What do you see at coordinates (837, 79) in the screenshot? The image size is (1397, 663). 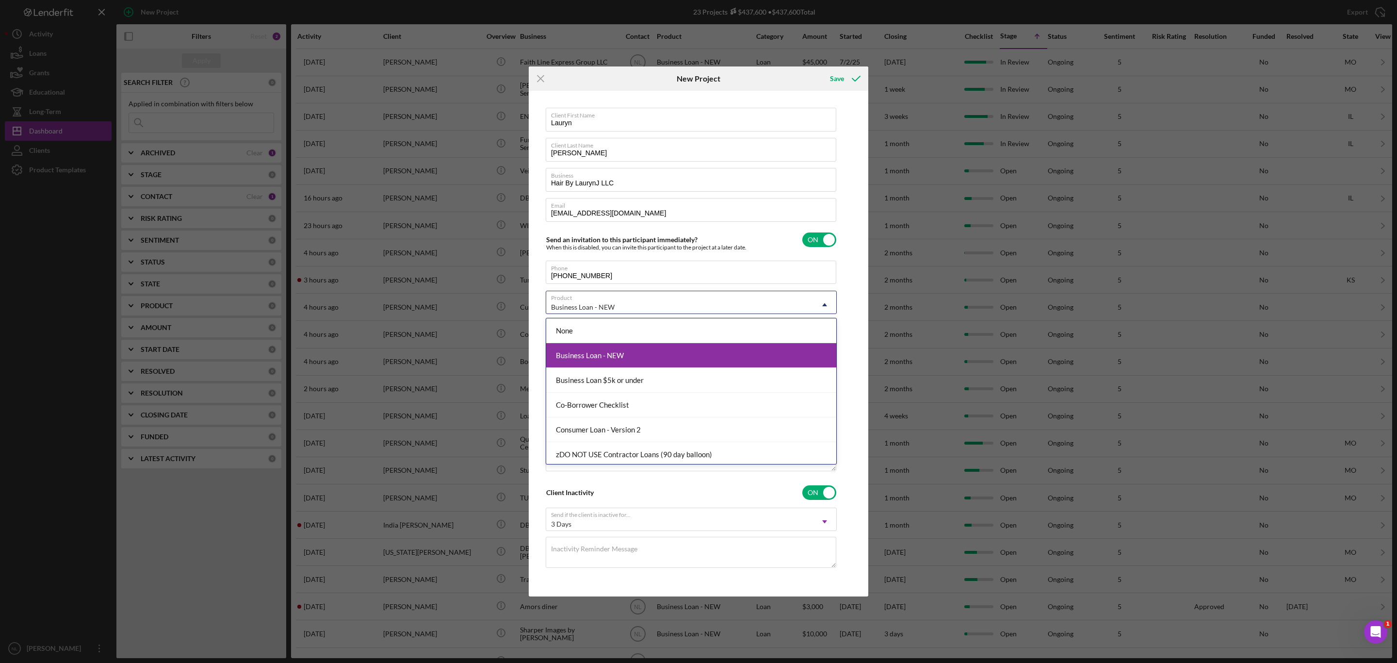 I see `div: Save` at bounding box center [837, 79].